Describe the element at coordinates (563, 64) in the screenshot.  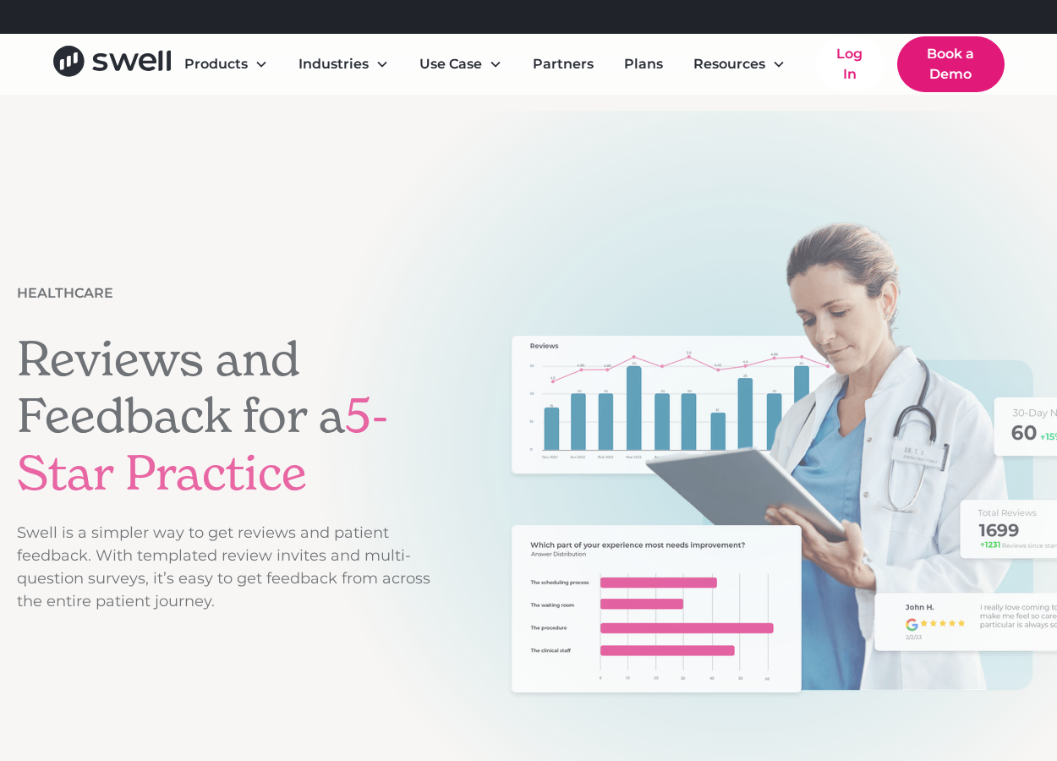
I see `a: Partners` at that location.